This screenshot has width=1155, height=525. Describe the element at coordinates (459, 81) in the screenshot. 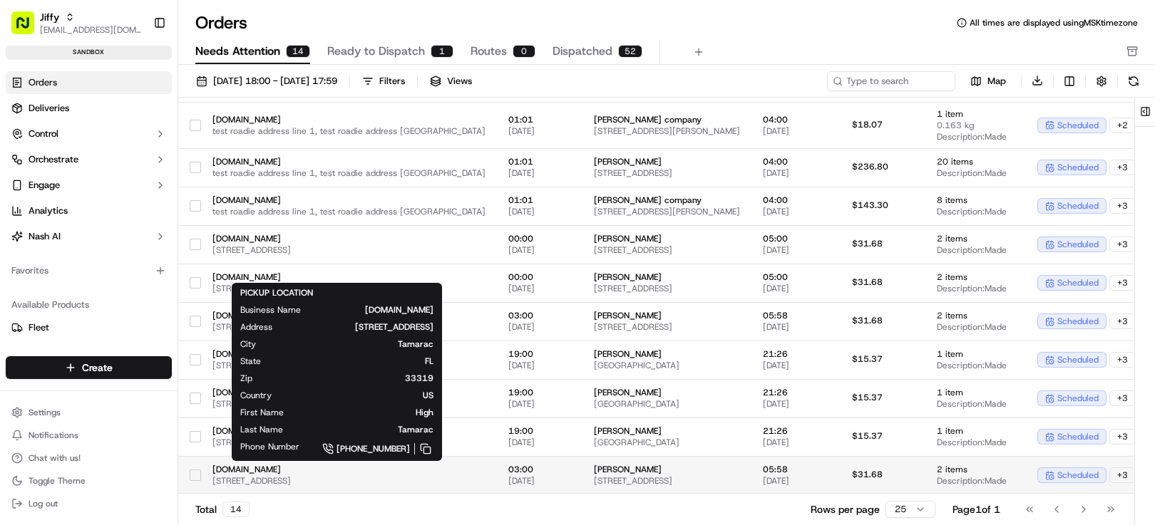

I see `span: Views` at that location.